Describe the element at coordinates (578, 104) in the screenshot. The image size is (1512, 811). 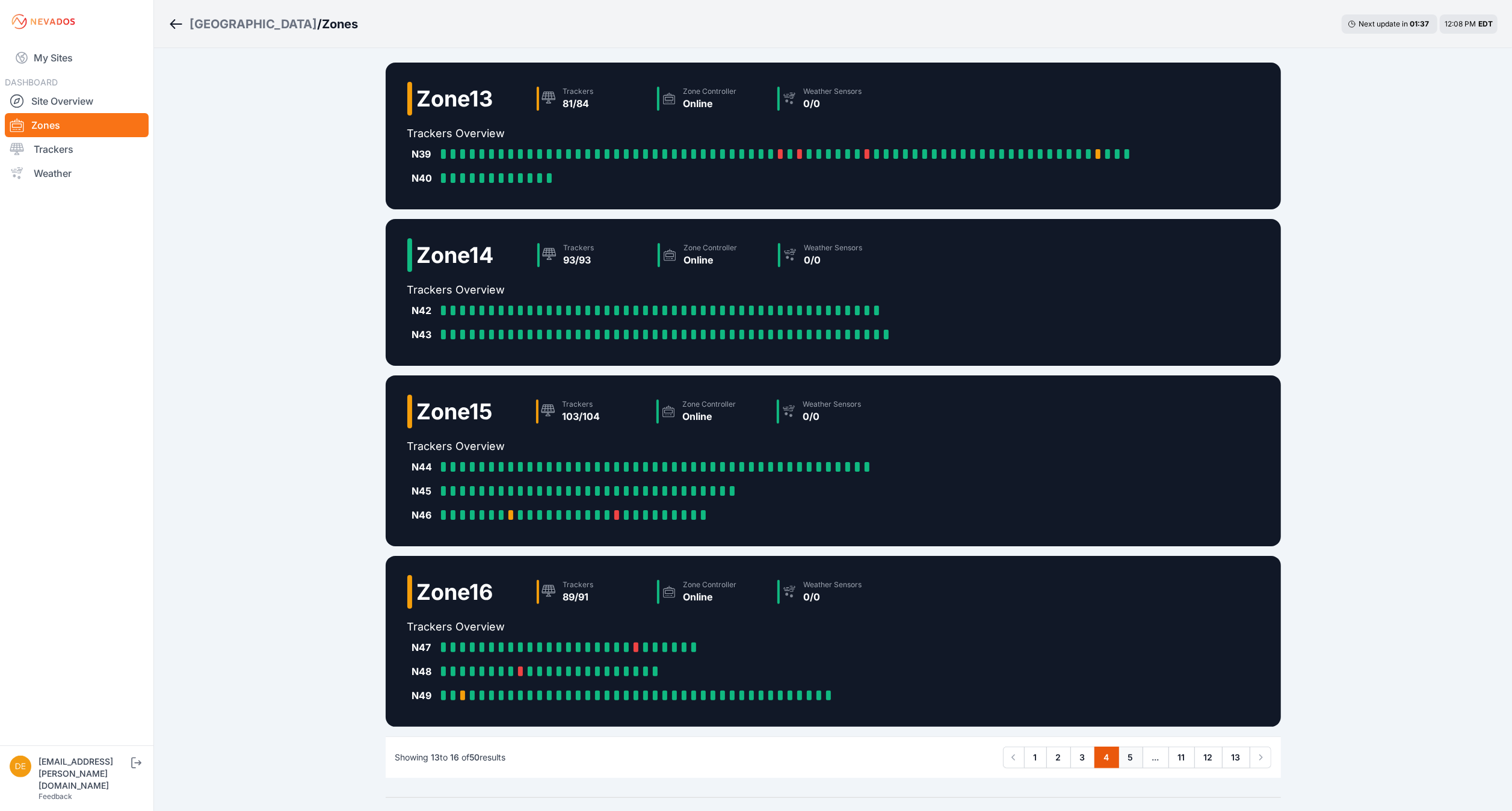
I see `div: 81/84` at that location.